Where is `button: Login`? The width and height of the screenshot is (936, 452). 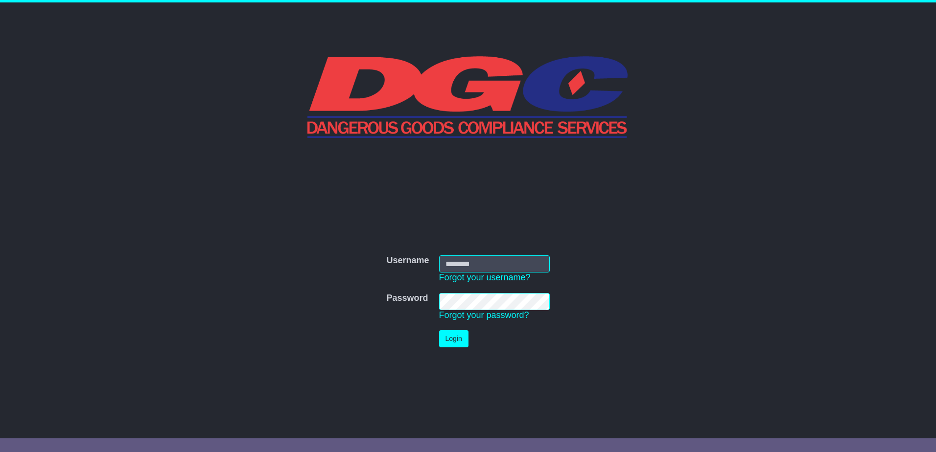 button: Login is located at coordinates (454, 339).